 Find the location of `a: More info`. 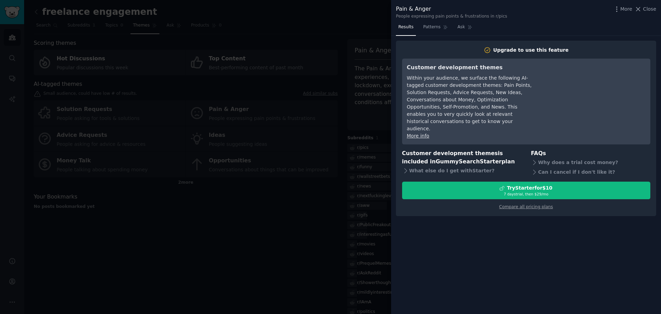

a: More info is located at coordinates (418, 136).